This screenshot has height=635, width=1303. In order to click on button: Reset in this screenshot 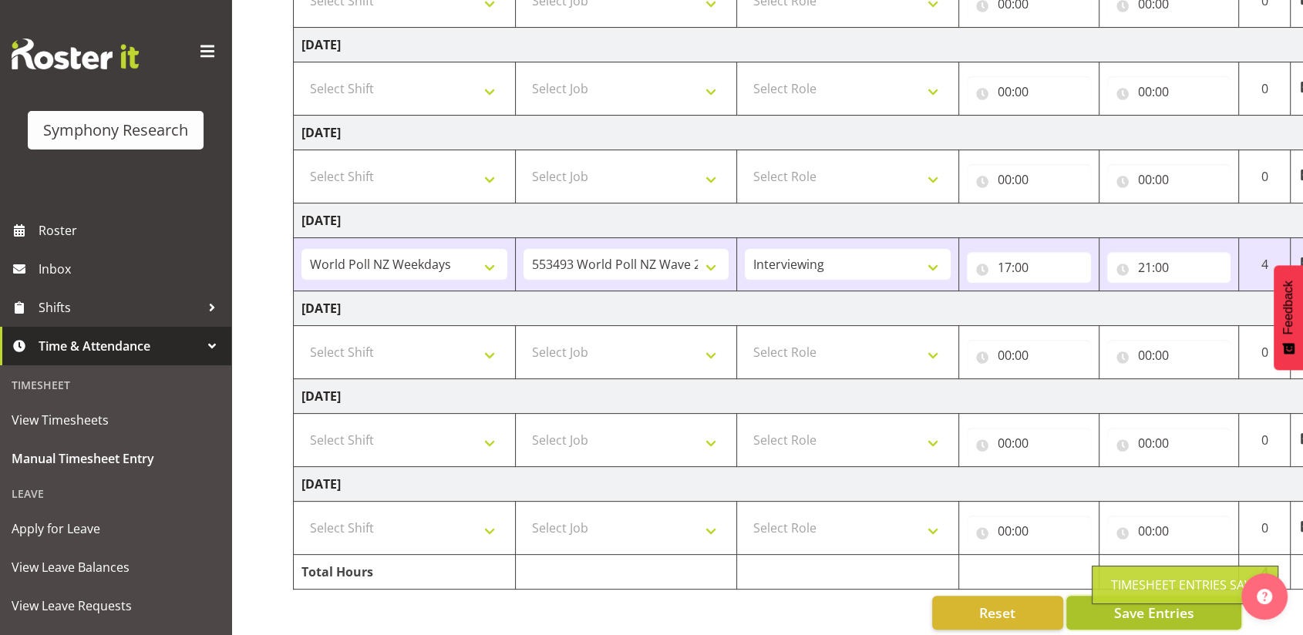, I will do `click(997, 613)`.